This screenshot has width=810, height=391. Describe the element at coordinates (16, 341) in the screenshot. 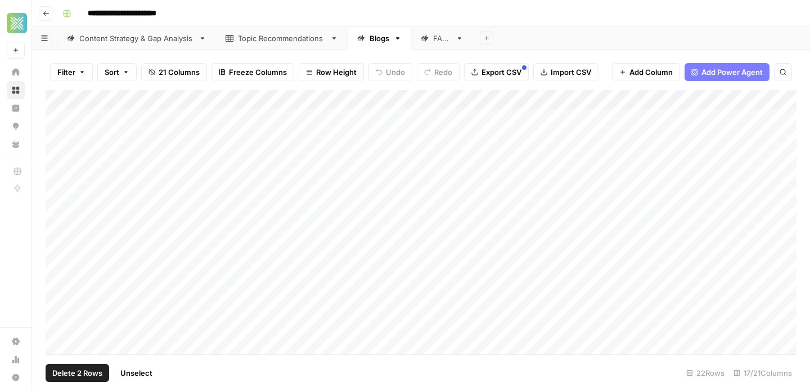

I see `a: Settings` at that location.